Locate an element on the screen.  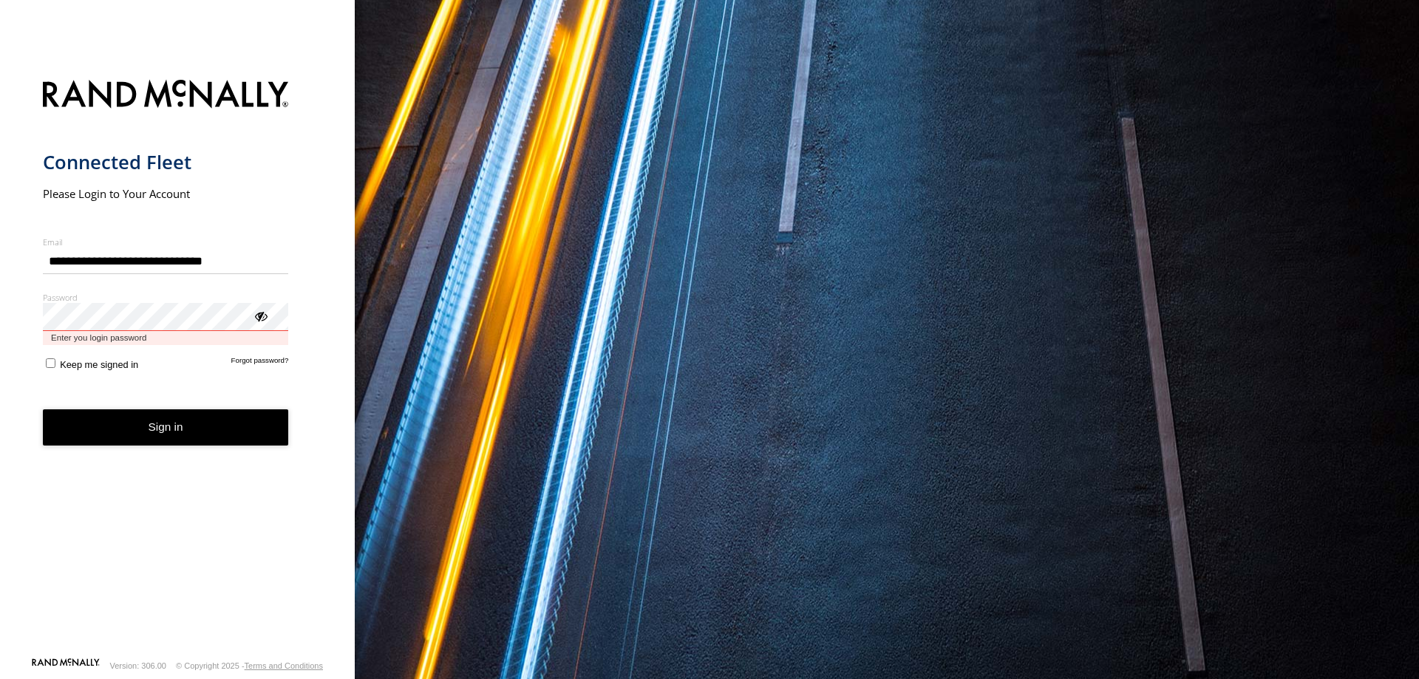
a: Visit our Website is located at coordinates (66, 666).